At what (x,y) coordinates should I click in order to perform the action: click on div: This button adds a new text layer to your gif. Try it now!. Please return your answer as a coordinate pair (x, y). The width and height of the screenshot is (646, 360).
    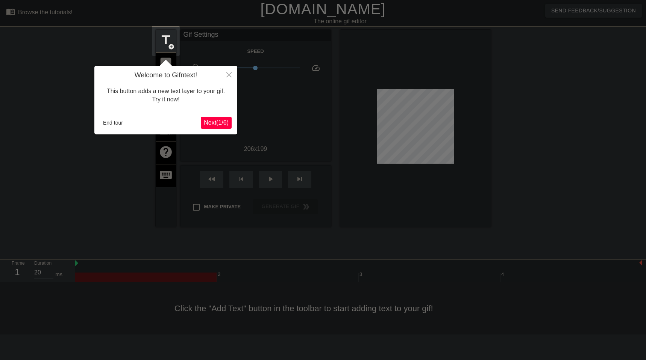
    Looking at the image, I should click on (166, 95).